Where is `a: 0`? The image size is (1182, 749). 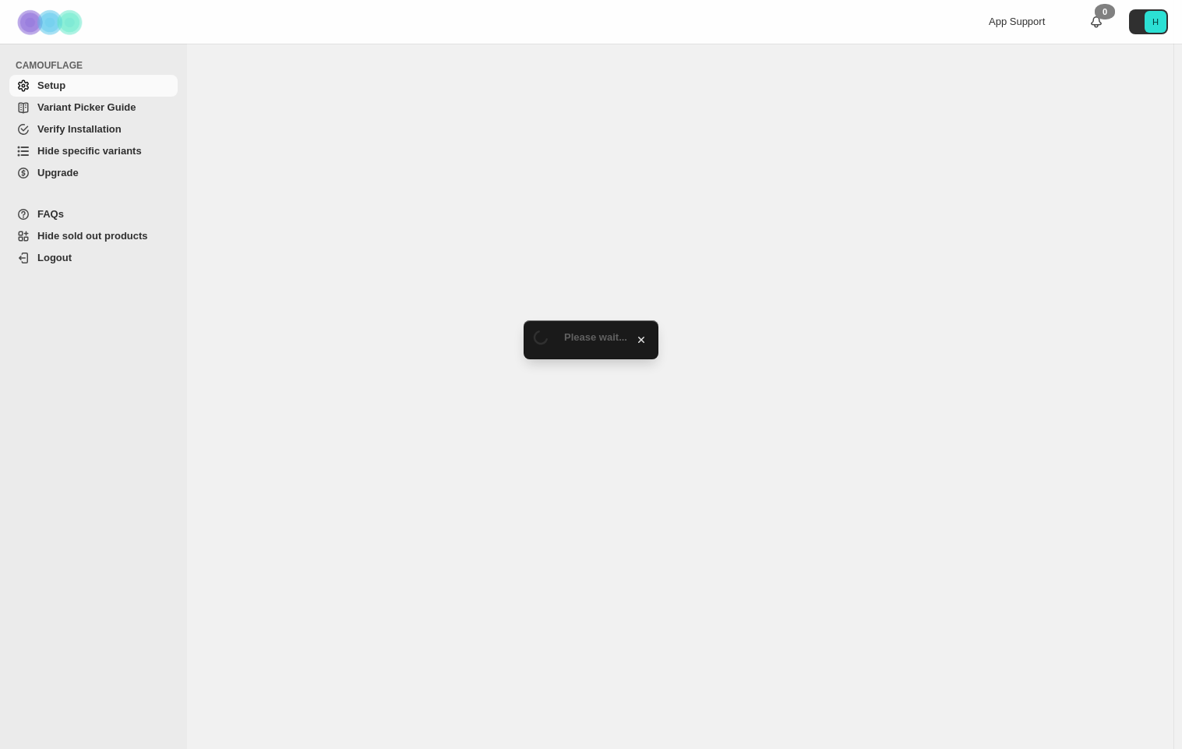 a: 0 is located at coordinates (1097, 22).